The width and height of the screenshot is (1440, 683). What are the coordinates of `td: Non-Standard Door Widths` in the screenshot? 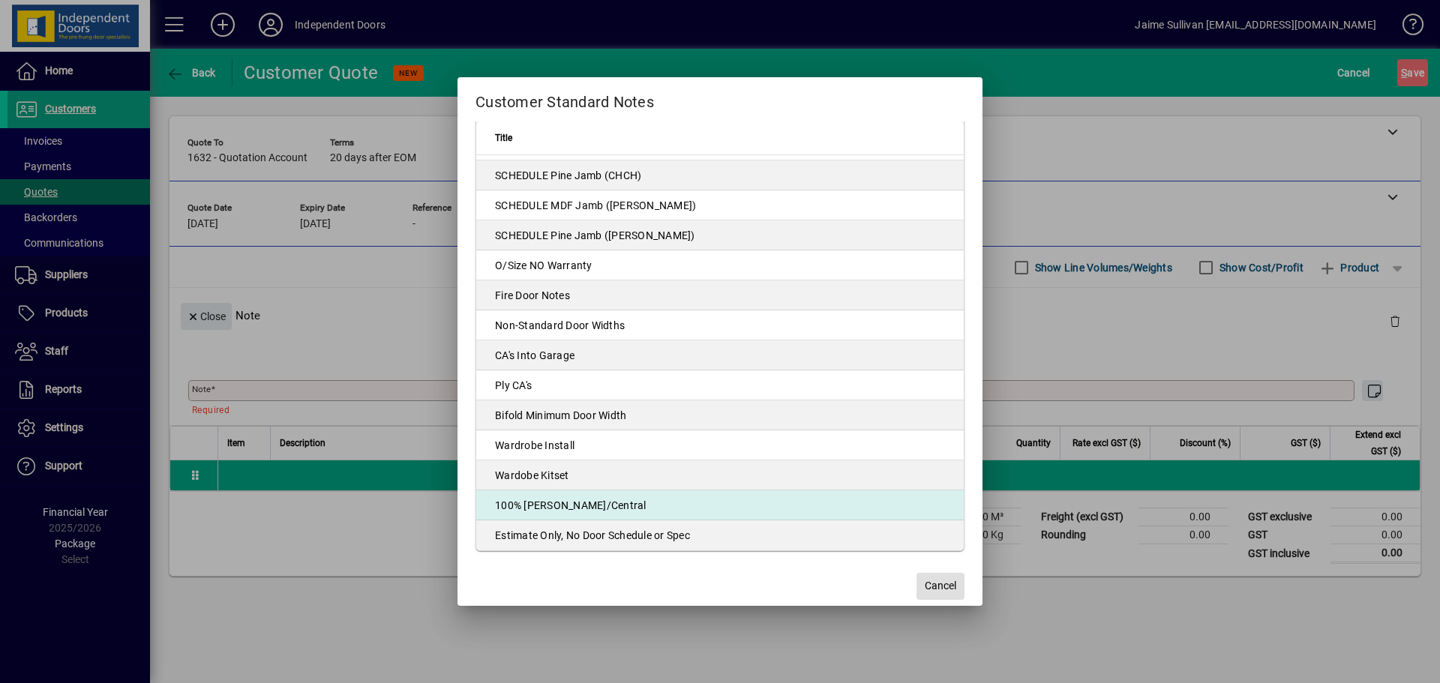 It's located at (720, 326).